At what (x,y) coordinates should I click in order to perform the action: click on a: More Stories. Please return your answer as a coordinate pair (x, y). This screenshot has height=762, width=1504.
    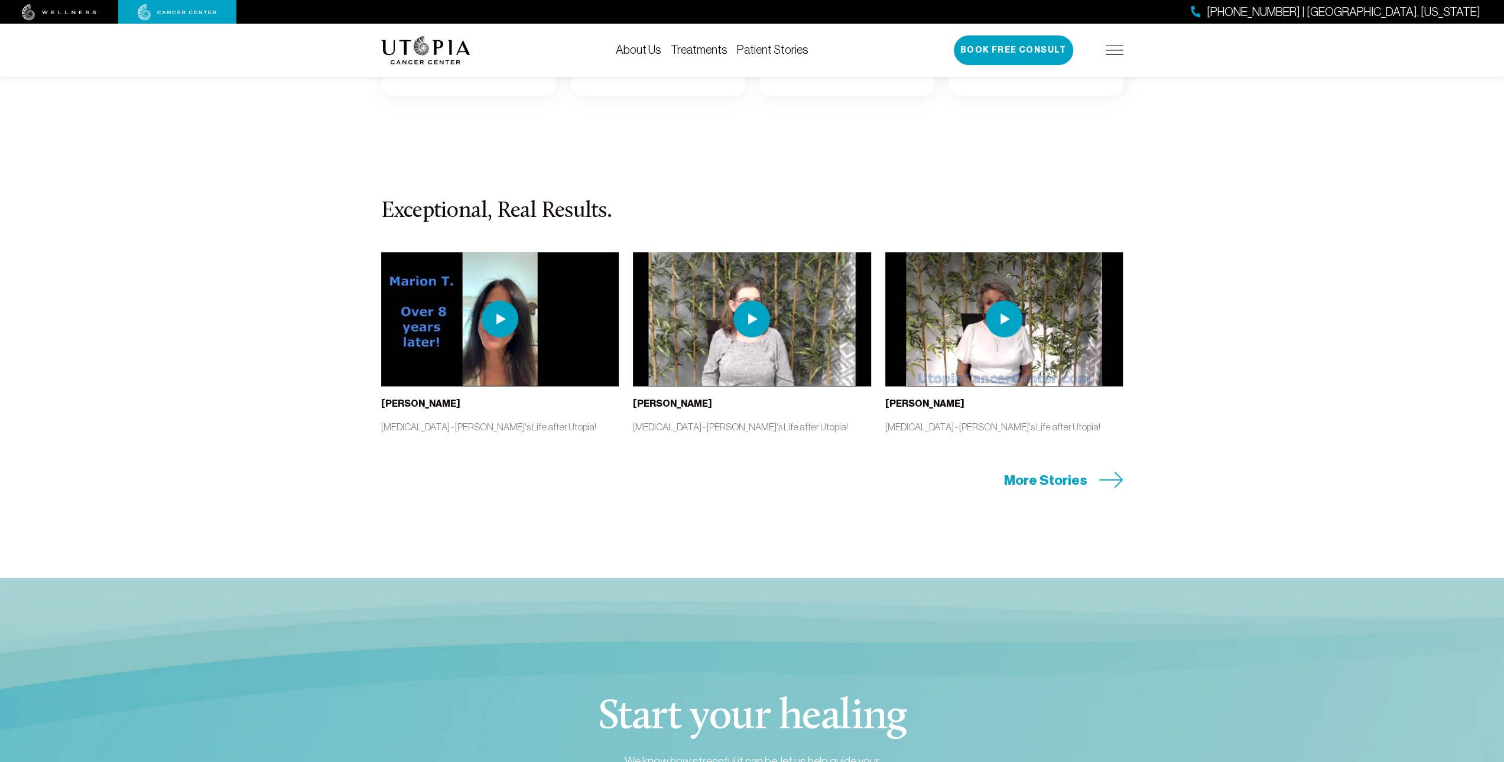
    Looking at the image, I should click on (1064, 480).